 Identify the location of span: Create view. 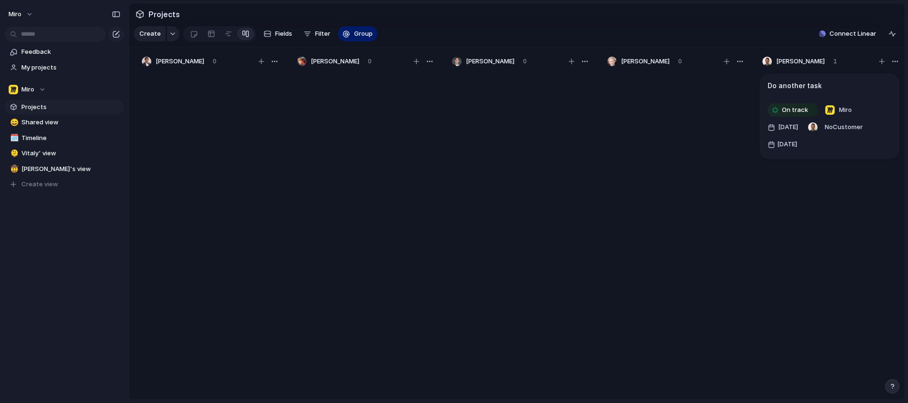
(40, 184).